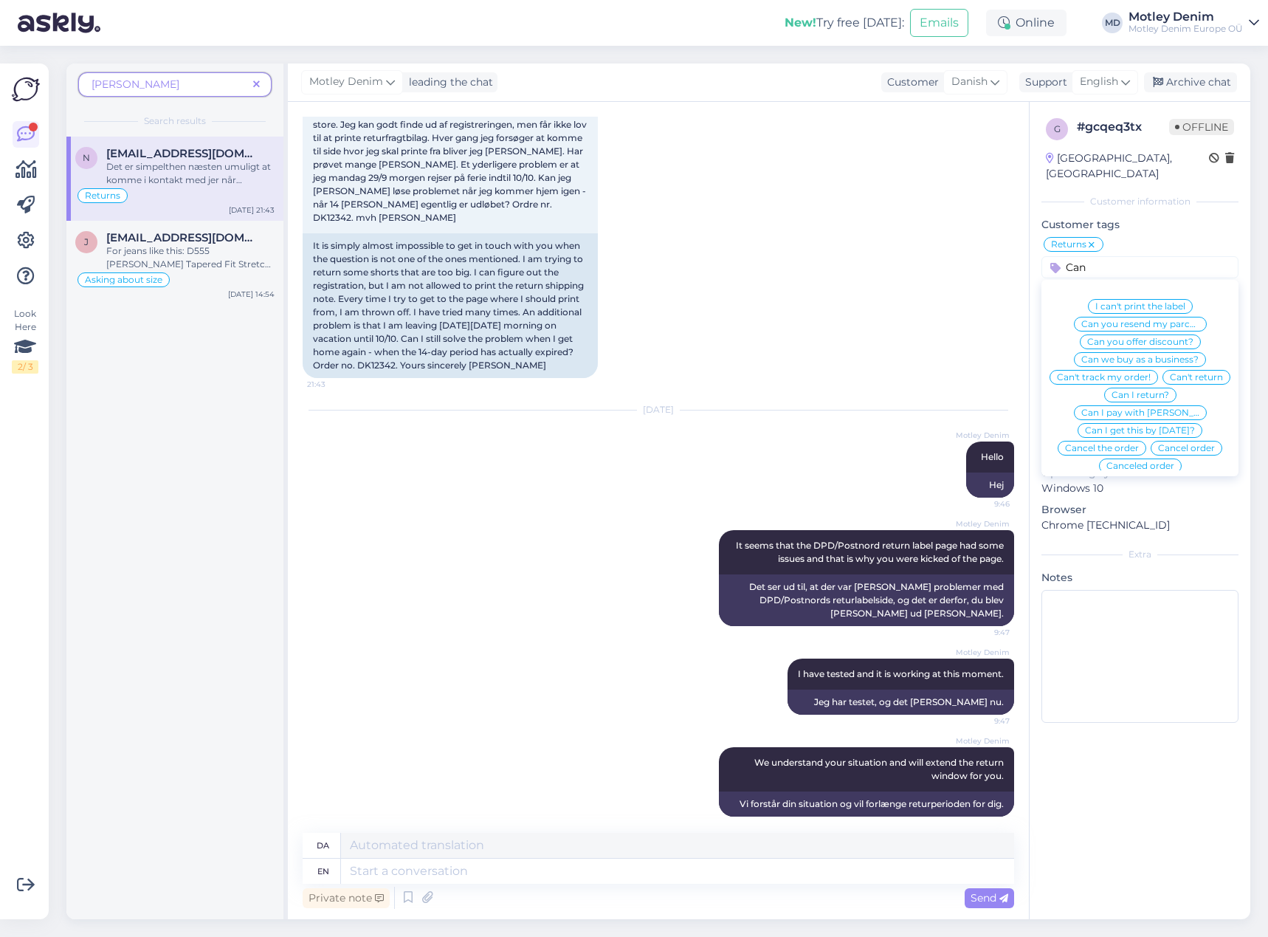 The width and height of the screenshot is (1268, 937). I want to click on div: Customer, so click(910, 82).